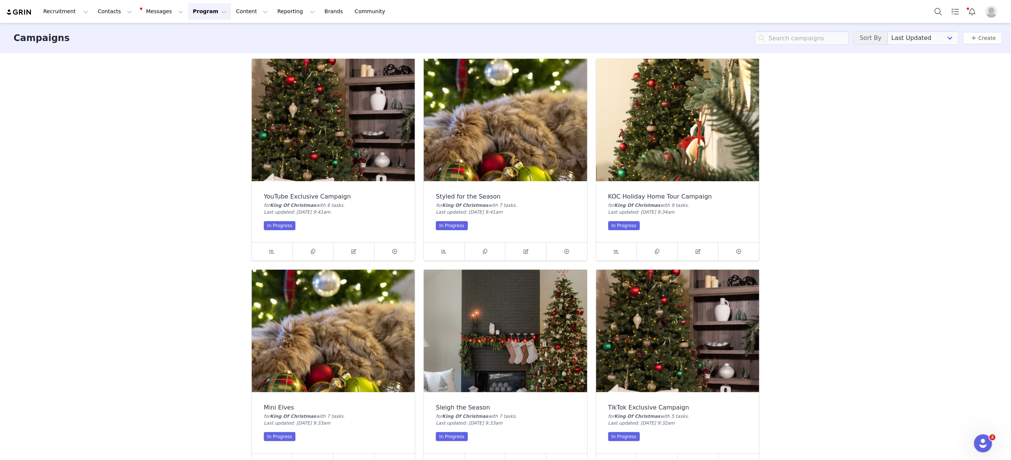  What do you see at coordinates (335, 11) in the screenshot?
I see `a: Brands` at bounding box center [335, 11].